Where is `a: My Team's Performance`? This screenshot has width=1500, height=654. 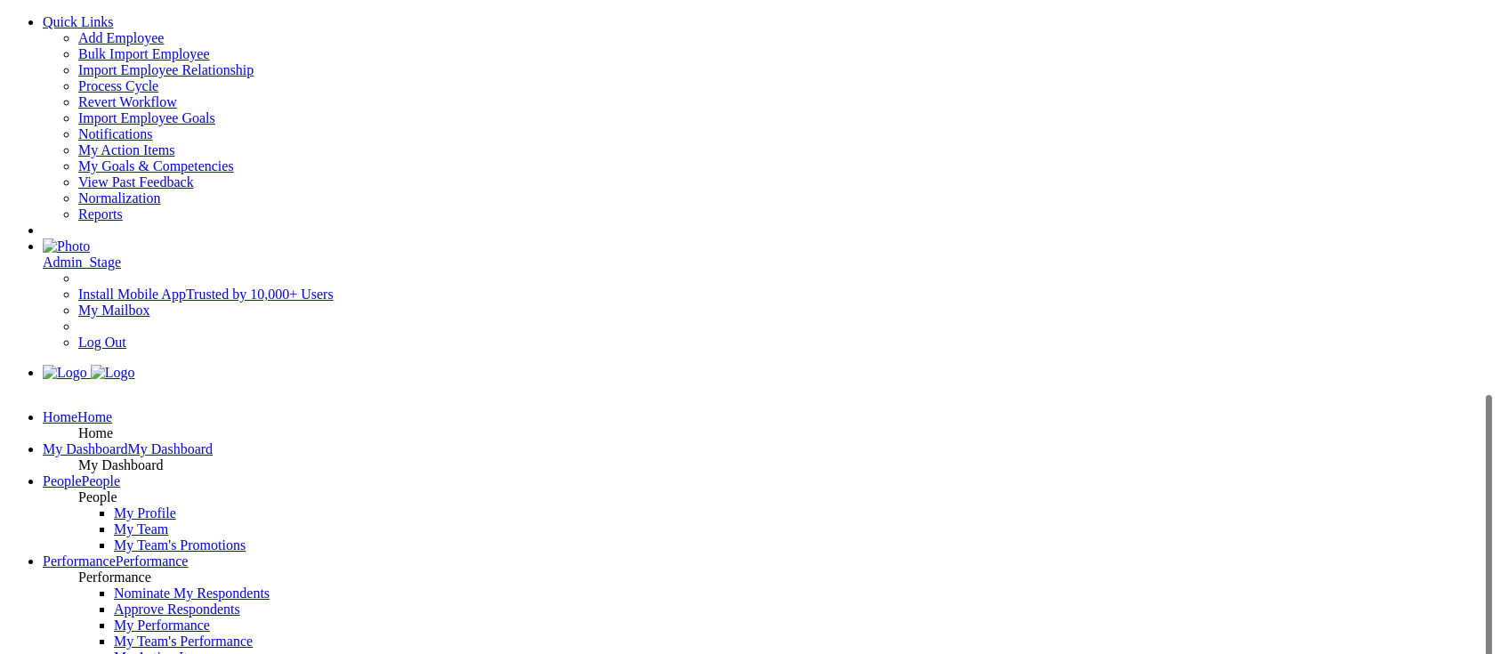
a: My Team's Performance is located at coordinates (183, 641).